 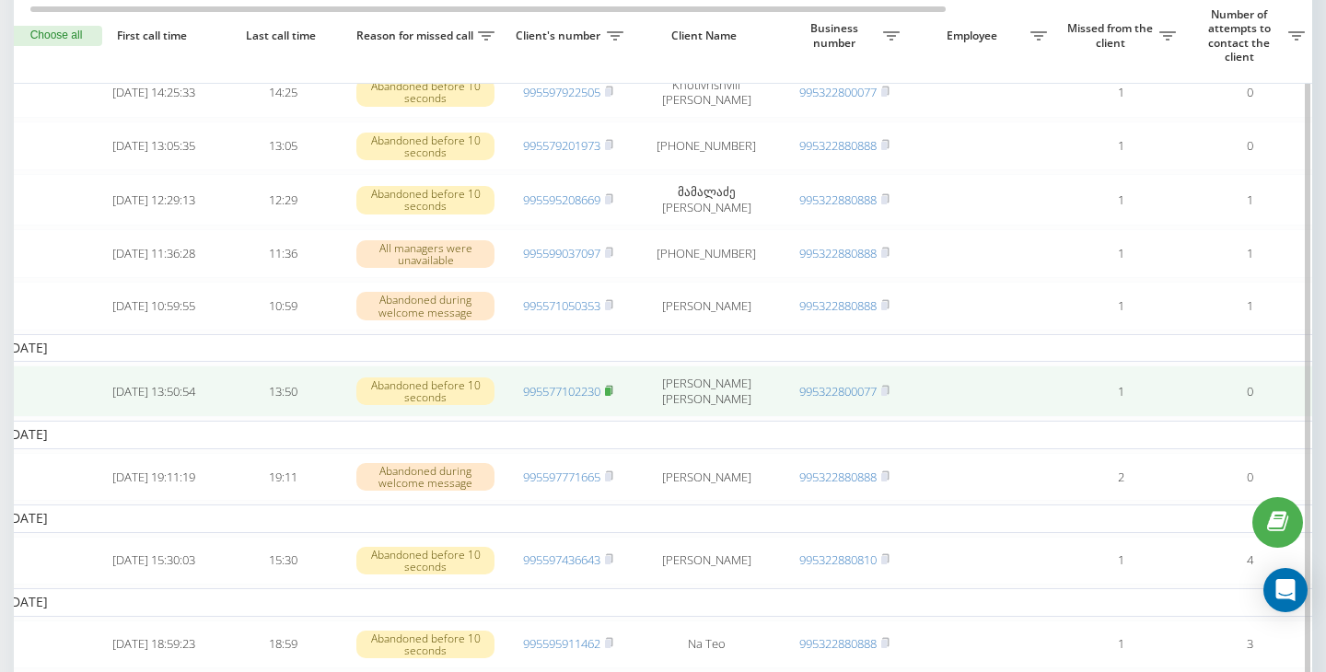 What do you see at coordinates (562, 477) in the screenshot?
I see `a: 995597771665` at bounding box center [562, 477].